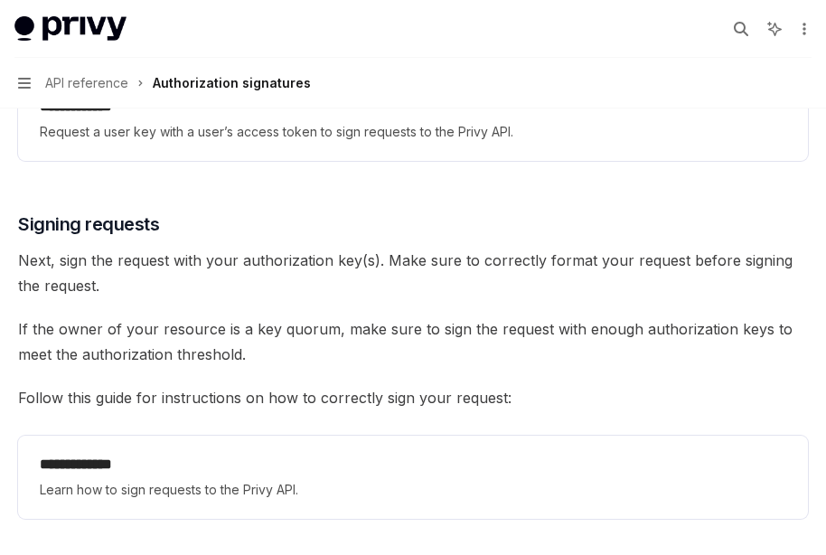 The image size is (826, 555). Describe the element at coordinates (413, 490) in the screenshot. I see `span: Learn how to sign requests to the Privy API.` at that location.